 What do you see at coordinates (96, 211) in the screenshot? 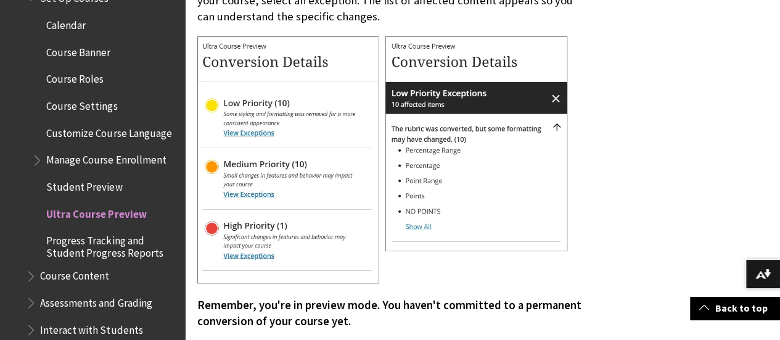
I see `span: Ultra Course Preview` at bounding box center [96, 211].